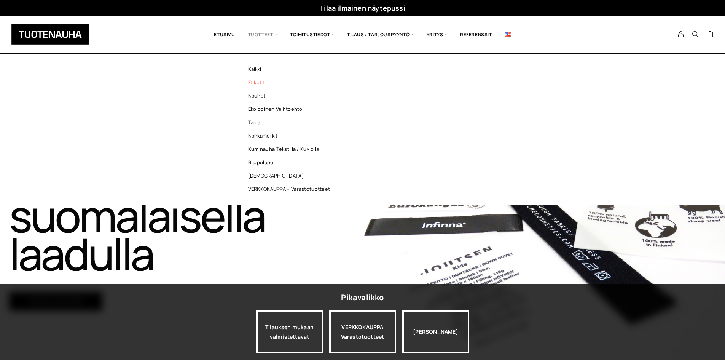 This screenshot has width=725, height=360. I want to click on img: English, so click(508, 34).